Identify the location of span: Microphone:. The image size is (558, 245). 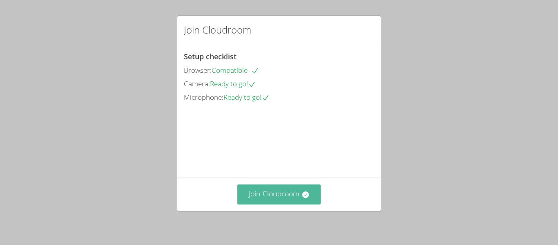
(204, 97).